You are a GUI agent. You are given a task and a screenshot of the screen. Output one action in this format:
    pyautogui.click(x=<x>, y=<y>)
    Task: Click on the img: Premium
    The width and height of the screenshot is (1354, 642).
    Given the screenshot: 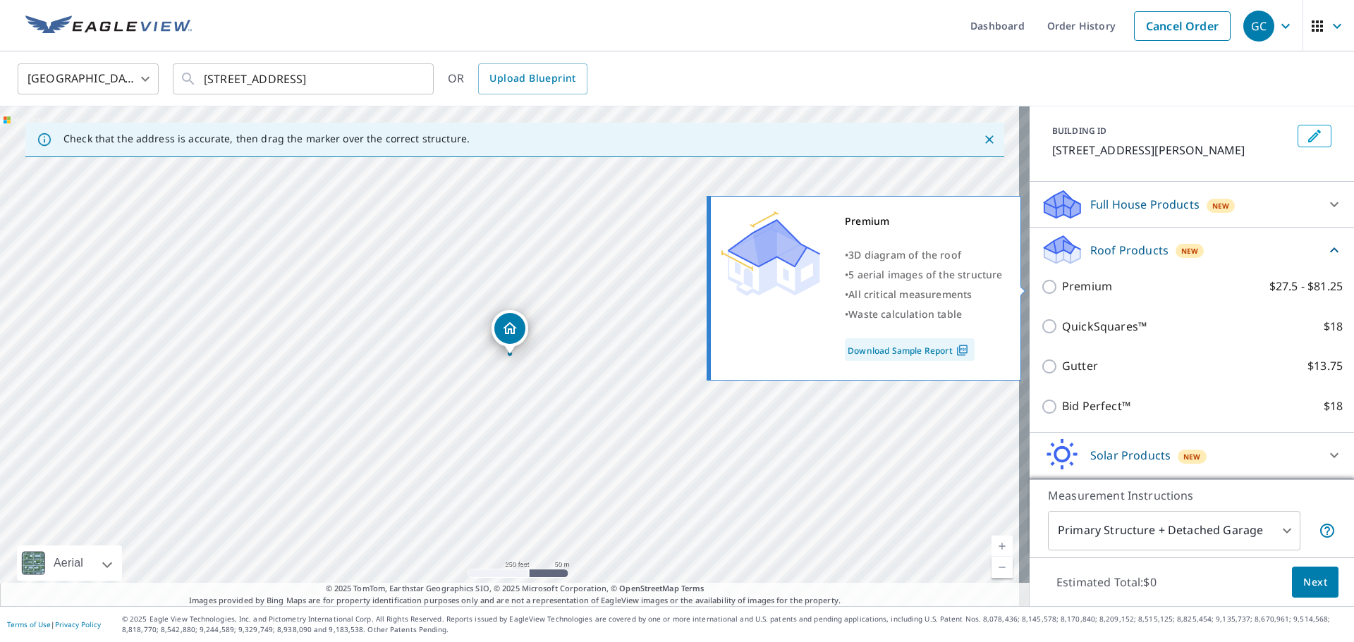 What is the action you would take?
    pyautogui.click(x=771, y=254)
    